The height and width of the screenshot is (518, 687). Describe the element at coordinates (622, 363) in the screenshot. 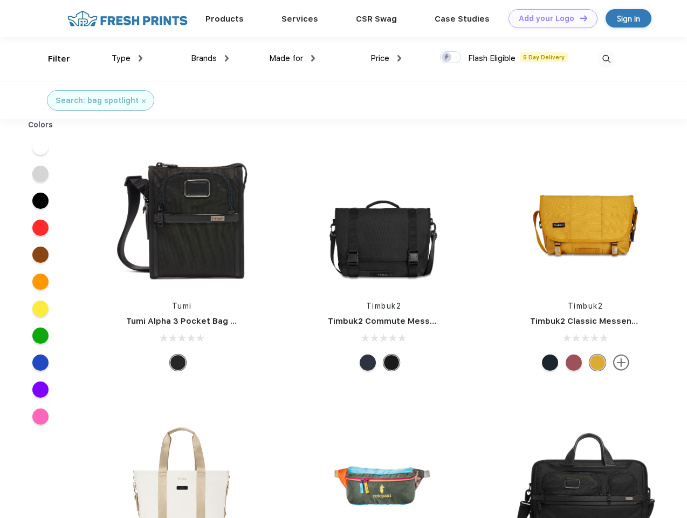

I see `img: more.svg` at that location.